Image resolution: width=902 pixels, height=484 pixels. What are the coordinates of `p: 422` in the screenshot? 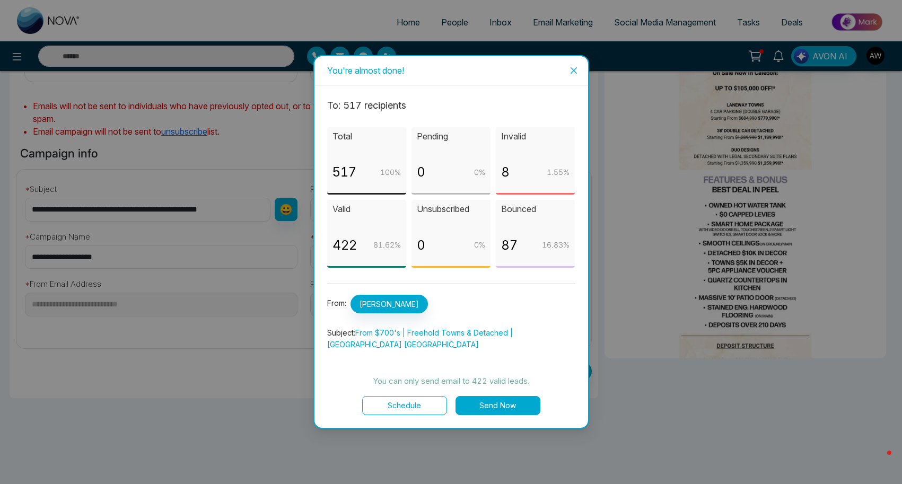 It's located at (345, 246).